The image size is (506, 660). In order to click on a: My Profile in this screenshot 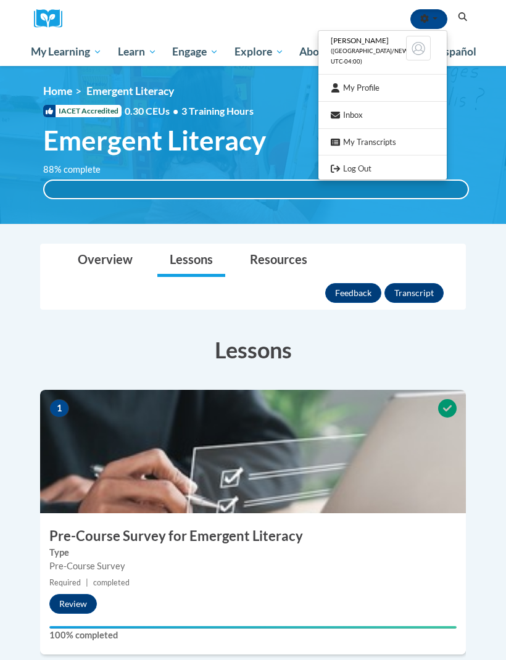, I will do `click(382, 88)`.